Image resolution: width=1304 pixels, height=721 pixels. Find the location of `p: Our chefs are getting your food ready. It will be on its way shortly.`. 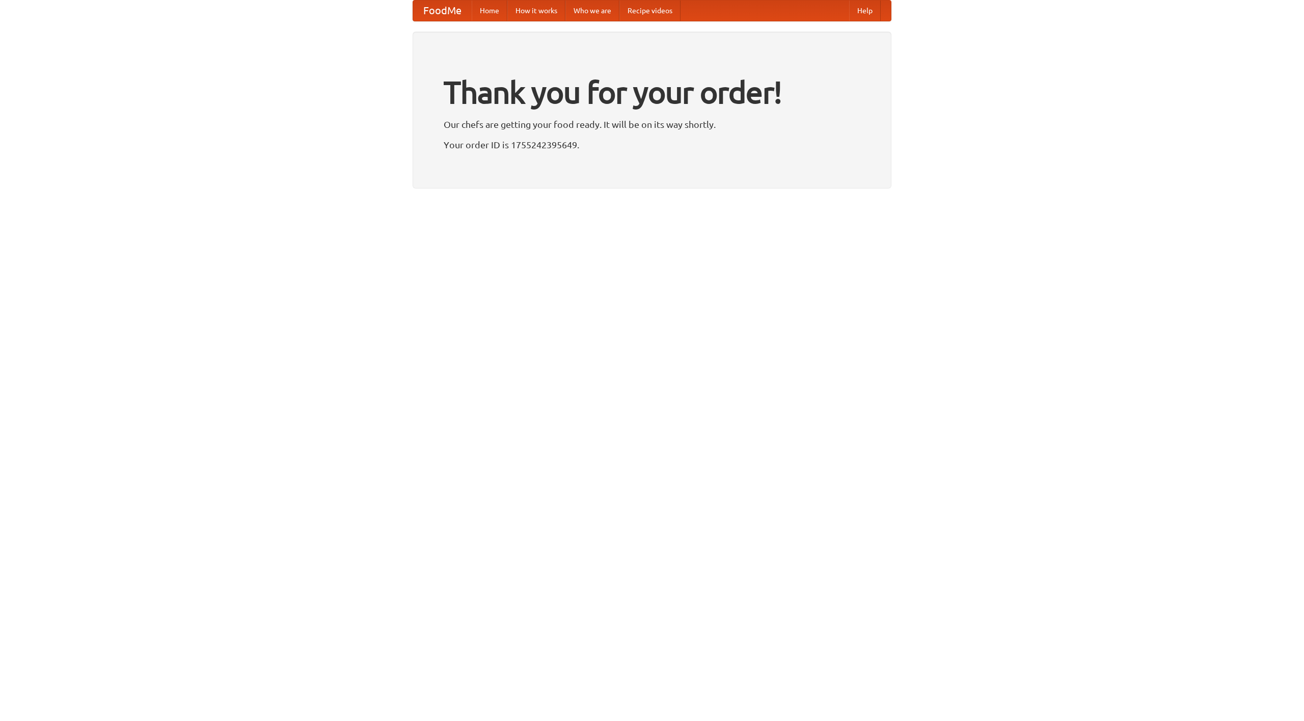

p: Our chefs are getting your food ready. It will be on its way shortly. is located at coordinates (652, 124).